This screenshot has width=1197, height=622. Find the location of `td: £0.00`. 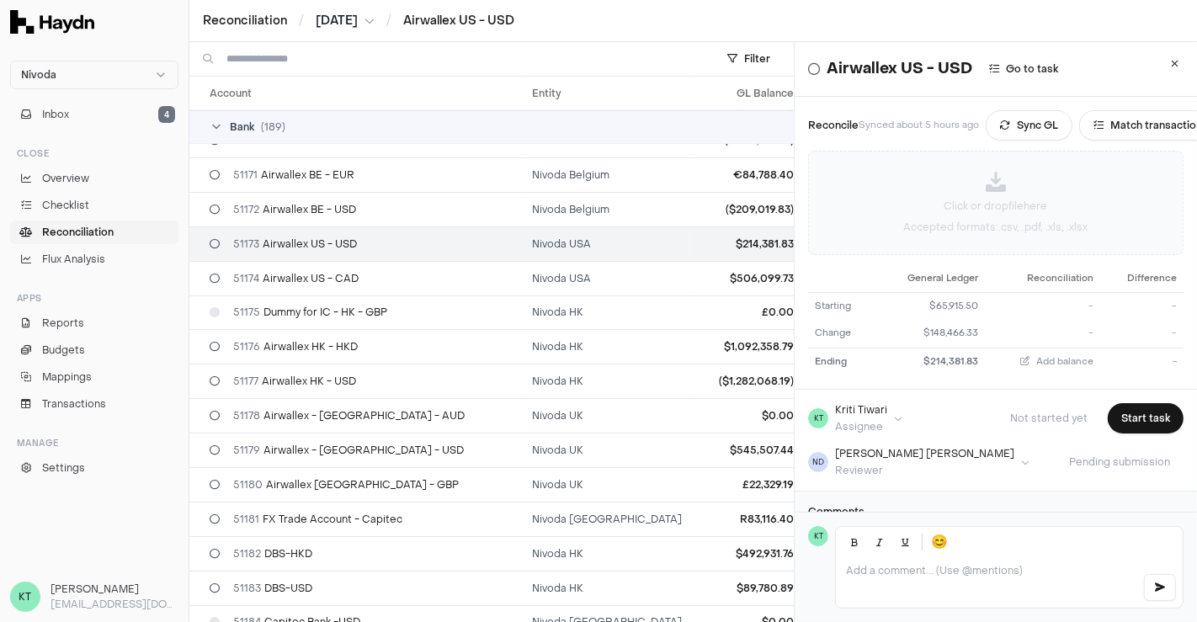

td: £0.00 is located at coordinates (744, 312).